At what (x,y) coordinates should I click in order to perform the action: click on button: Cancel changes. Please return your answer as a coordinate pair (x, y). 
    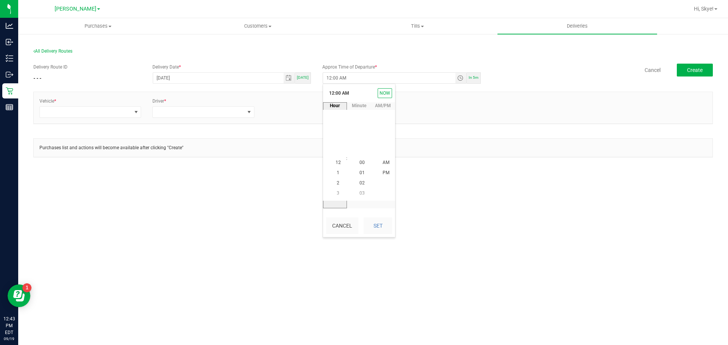
    Looking at the image, I should click on (342, 226).